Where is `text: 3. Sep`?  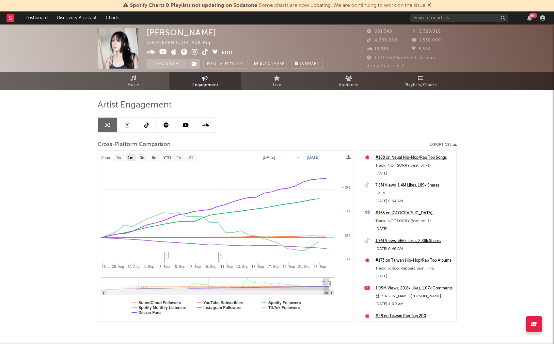
text: 3. Sep is located at coordinates (165, 266).